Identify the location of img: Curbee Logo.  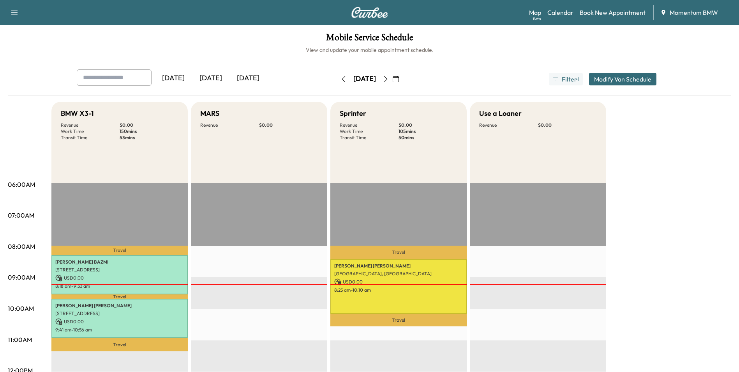
(370, 12).